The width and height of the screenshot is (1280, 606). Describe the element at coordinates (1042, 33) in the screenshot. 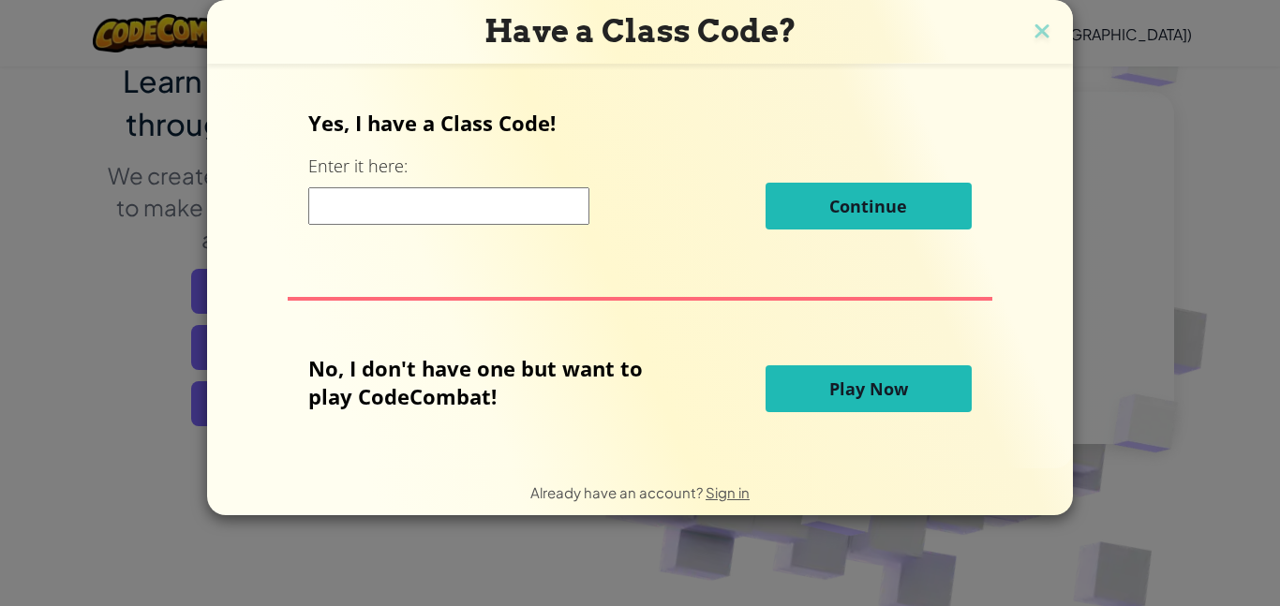

I see `img: close icon` at that location.